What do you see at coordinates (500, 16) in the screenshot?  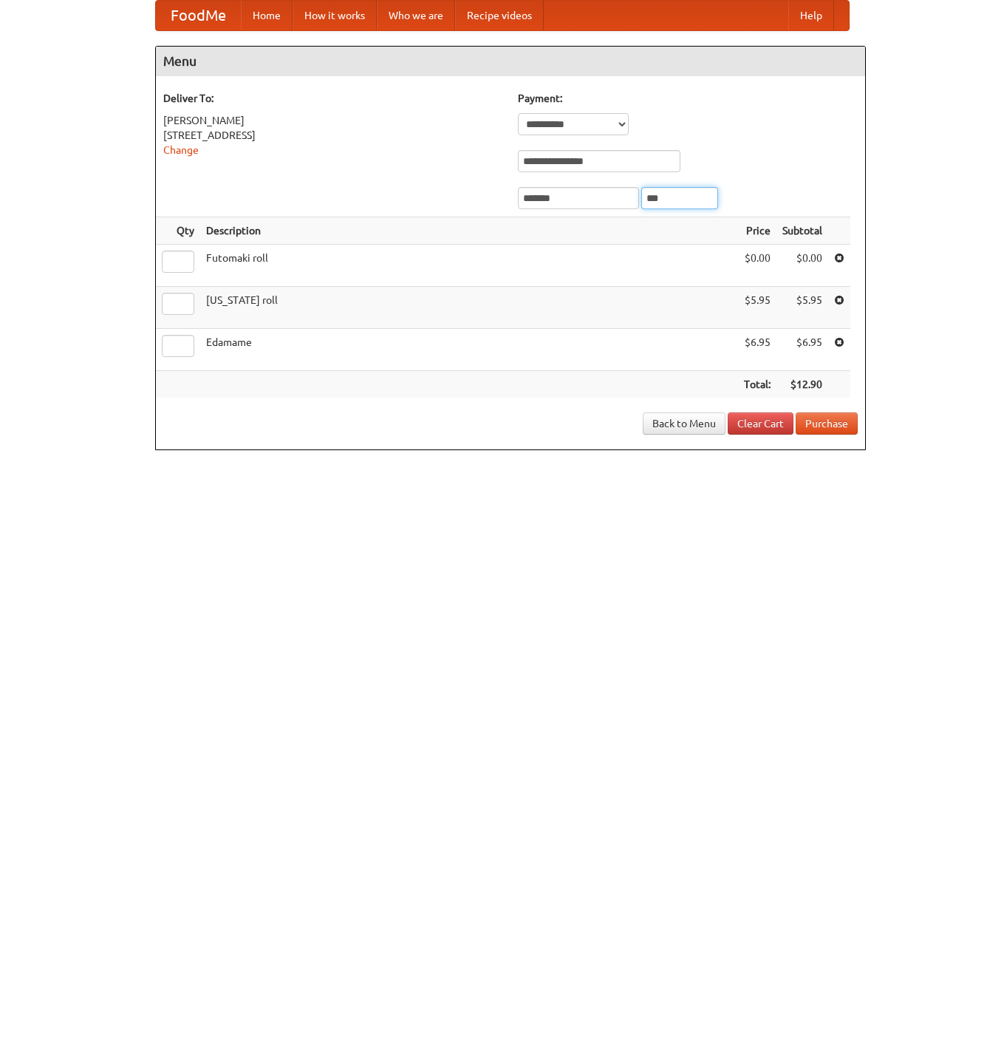 I see `a: Recipe videos` at bounding box center [500, 16].